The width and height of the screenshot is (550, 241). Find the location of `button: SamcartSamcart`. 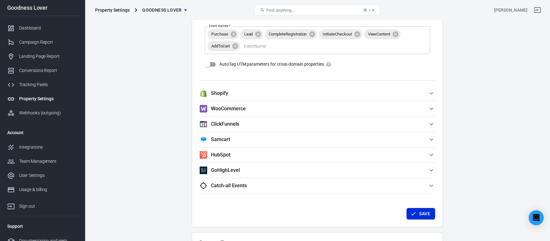

button: SamcartSamcart is located at coordinates (317, 139).